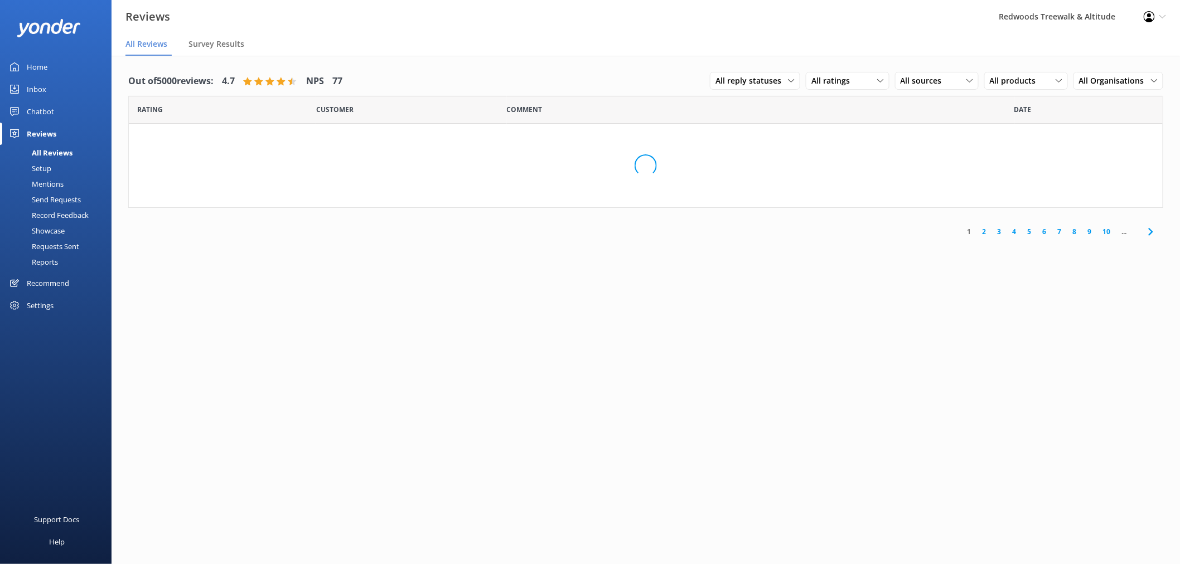 This screenshot has width=1180, height=564. Describe the element at coordinates (59, 262) in the screenshot. I see `a: Reports` at that location.